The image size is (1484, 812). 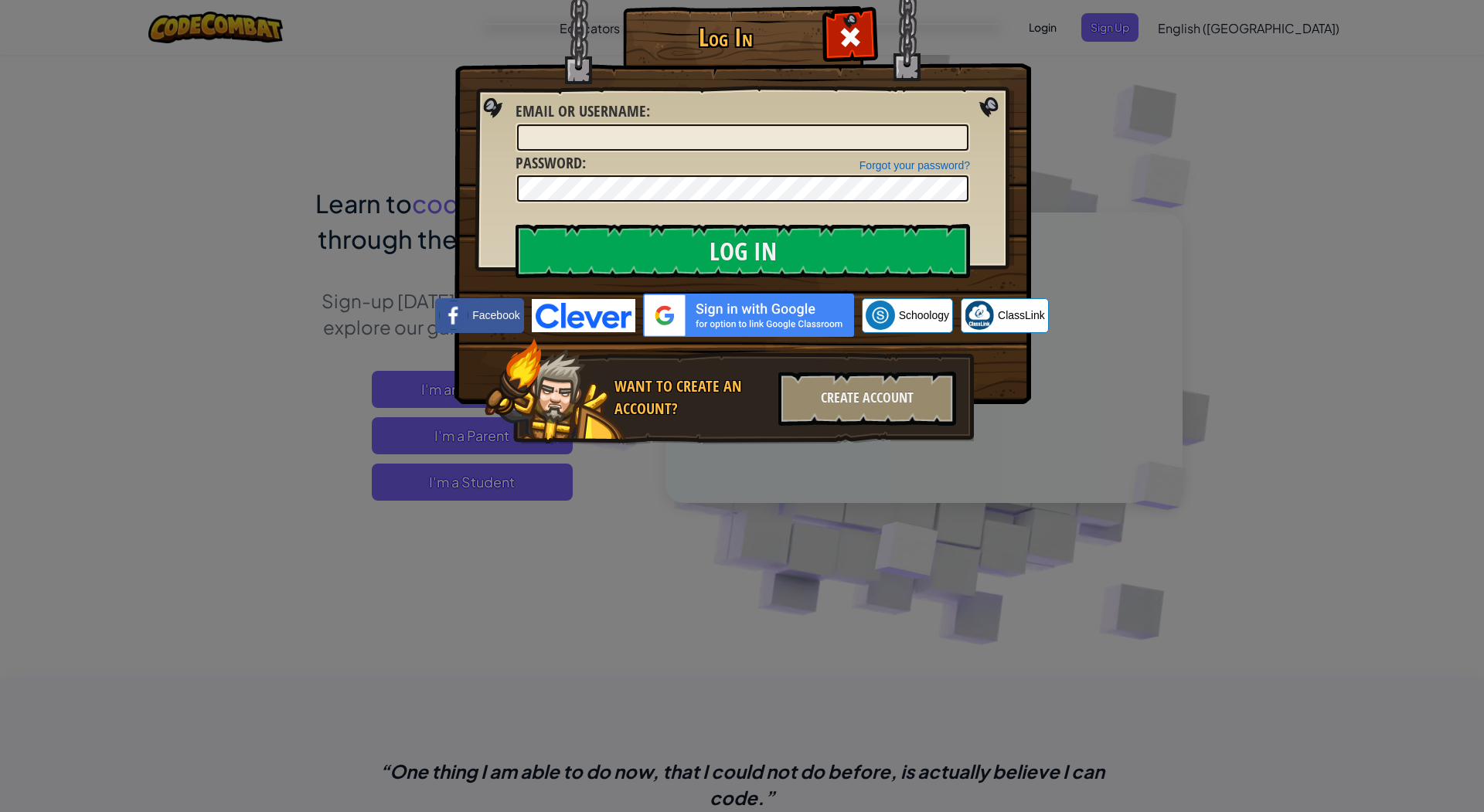 I want to click on h1: Log In, so click(x=725, y=38).